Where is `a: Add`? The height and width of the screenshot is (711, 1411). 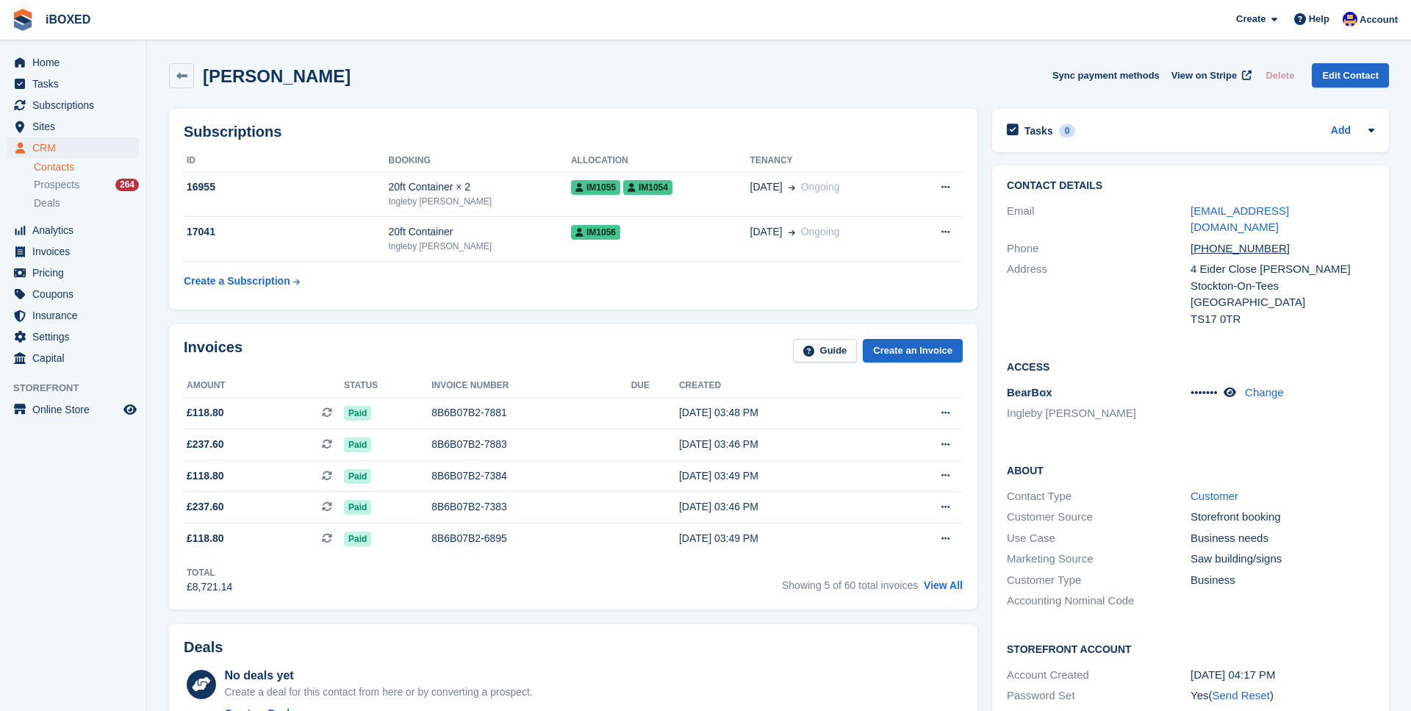
a: Add is located at coordinates (1341, 131).